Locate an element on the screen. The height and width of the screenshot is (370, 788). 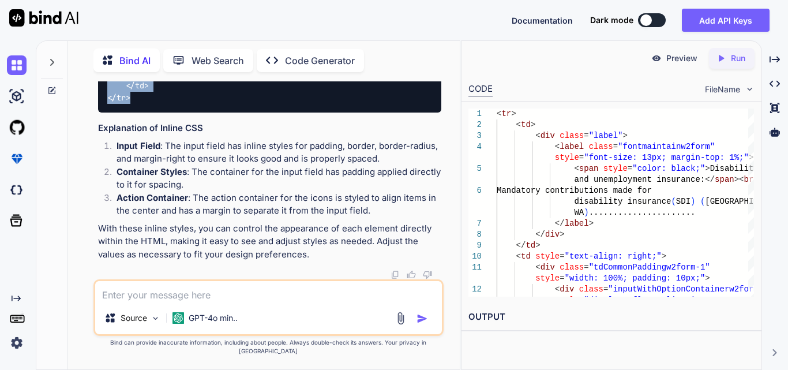
span: Disability is located at coordinates (734, 168).